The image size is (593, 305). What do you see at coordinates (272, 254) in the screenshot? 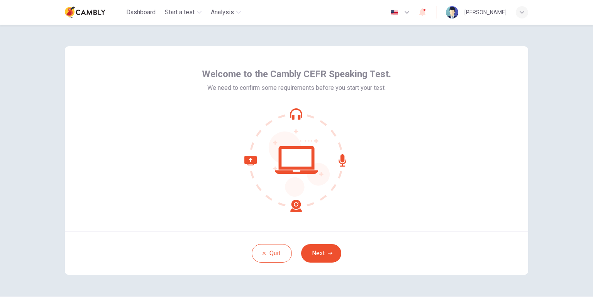
I see `button: Quit` at bounding box center [272, 254].